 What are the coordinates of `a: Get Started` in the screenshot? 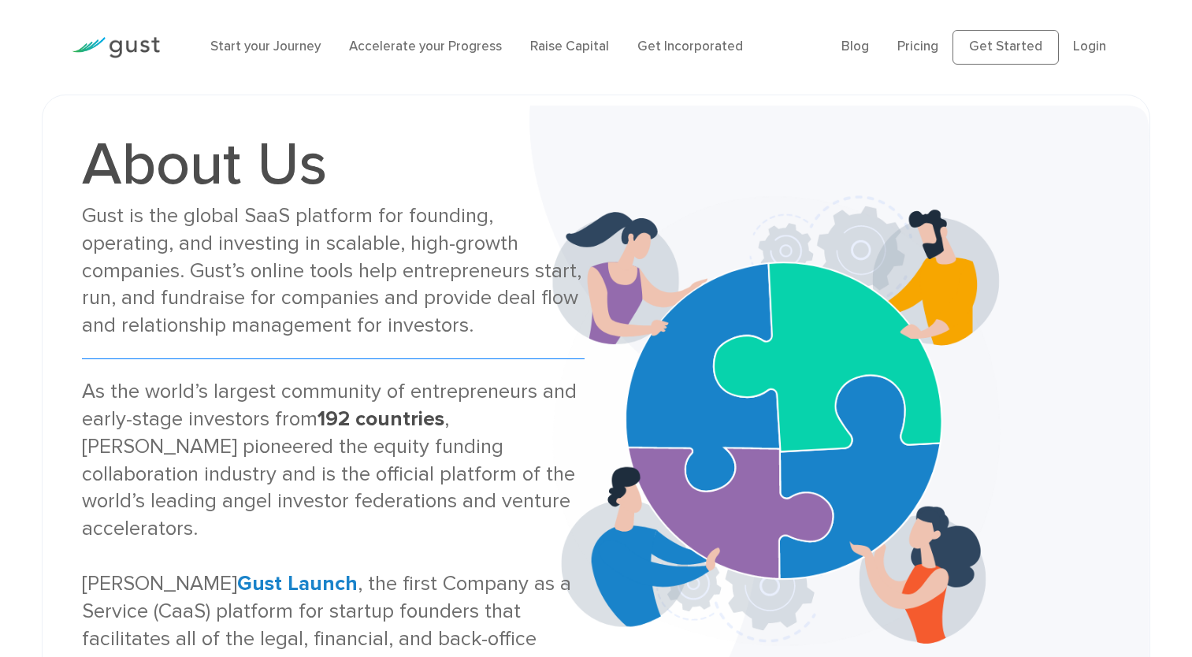 It's located at (1006, 47).